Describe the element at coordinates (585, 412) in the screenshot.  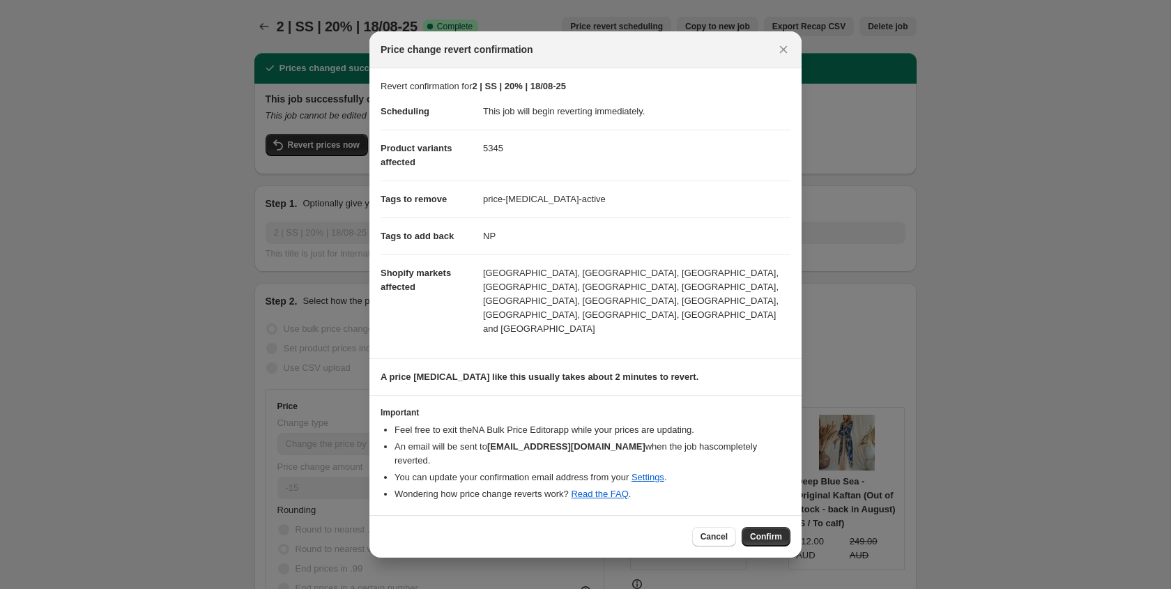
I see `h3: Important` at that location.